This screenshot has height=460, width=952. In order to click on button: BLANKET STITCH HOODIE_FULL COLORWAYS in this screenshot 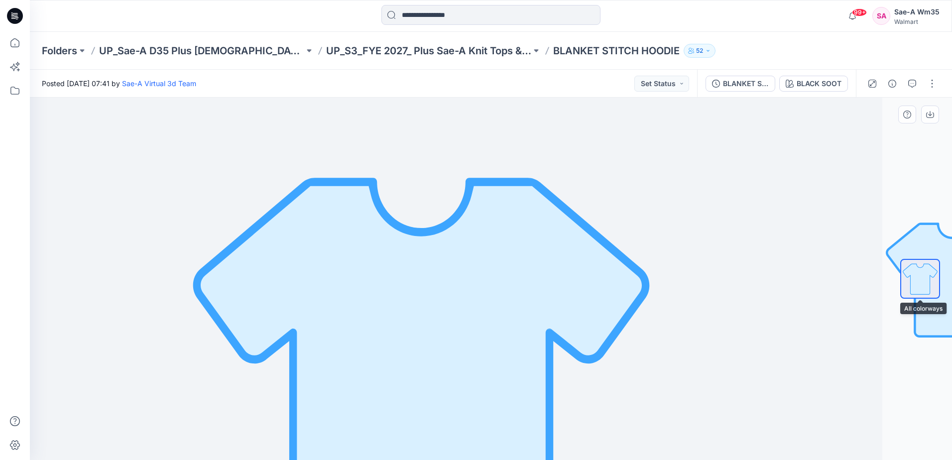, I will do `click(740, 84)`.